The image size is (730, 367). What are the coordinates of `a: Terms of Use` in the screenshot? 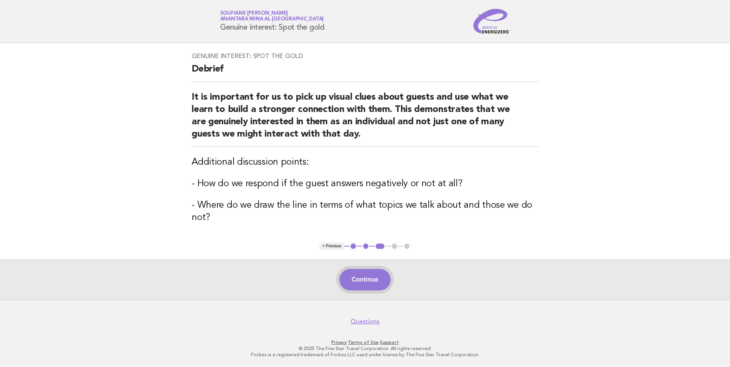 It's located at (363, 342).